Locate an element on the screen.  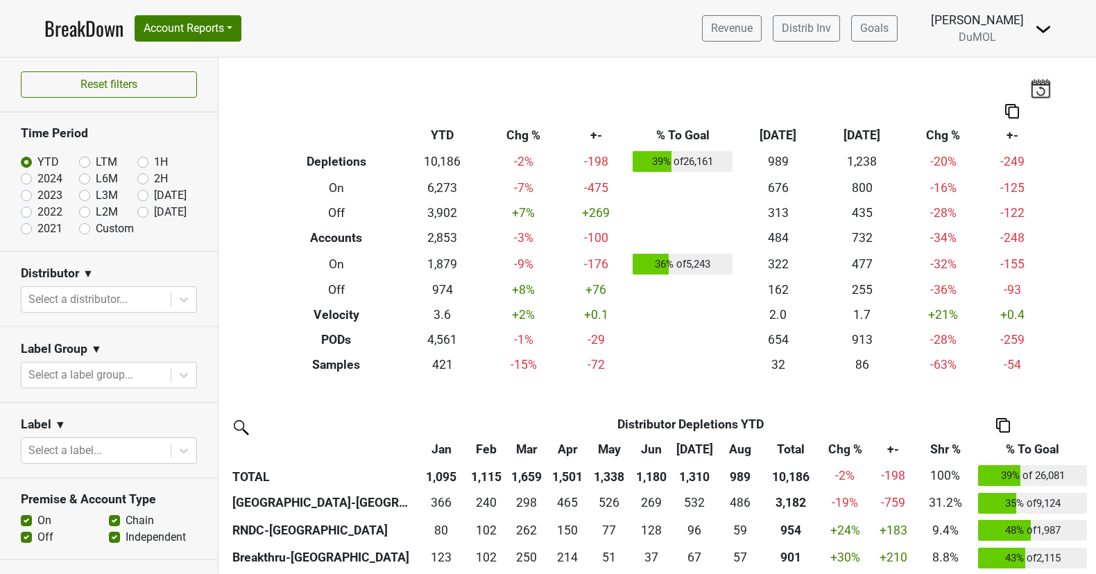
th: 989 is located at coordinates (740, 476).